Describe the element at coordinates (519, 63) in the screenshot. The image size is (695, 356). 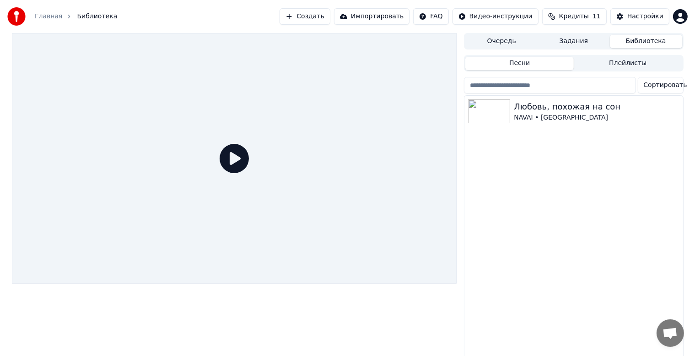
I see `button: Песни` at that location.